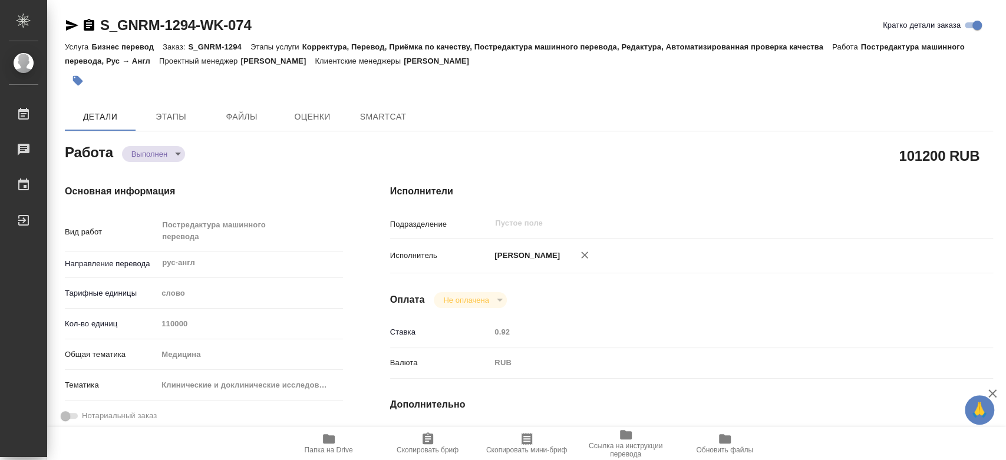 The width and height of the screenshot is (1006, 460). I want to click on button: Скопировать бриф, so click(428, 444).